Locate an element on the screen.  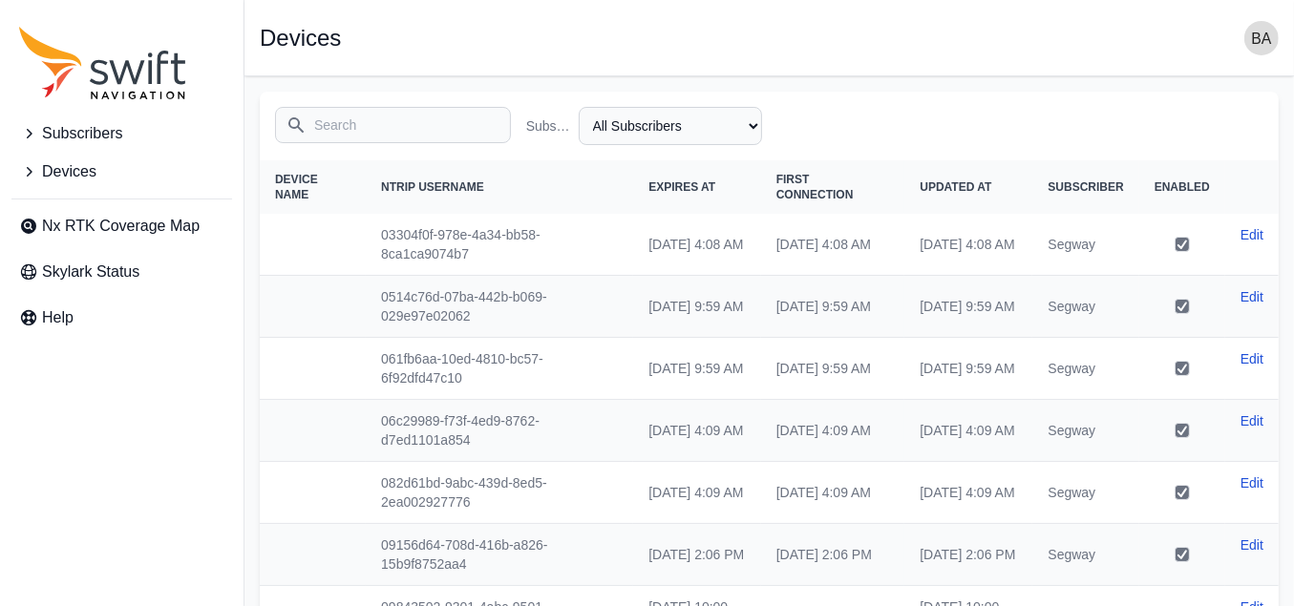
img: user photo is located at coordinates (1261, 38).